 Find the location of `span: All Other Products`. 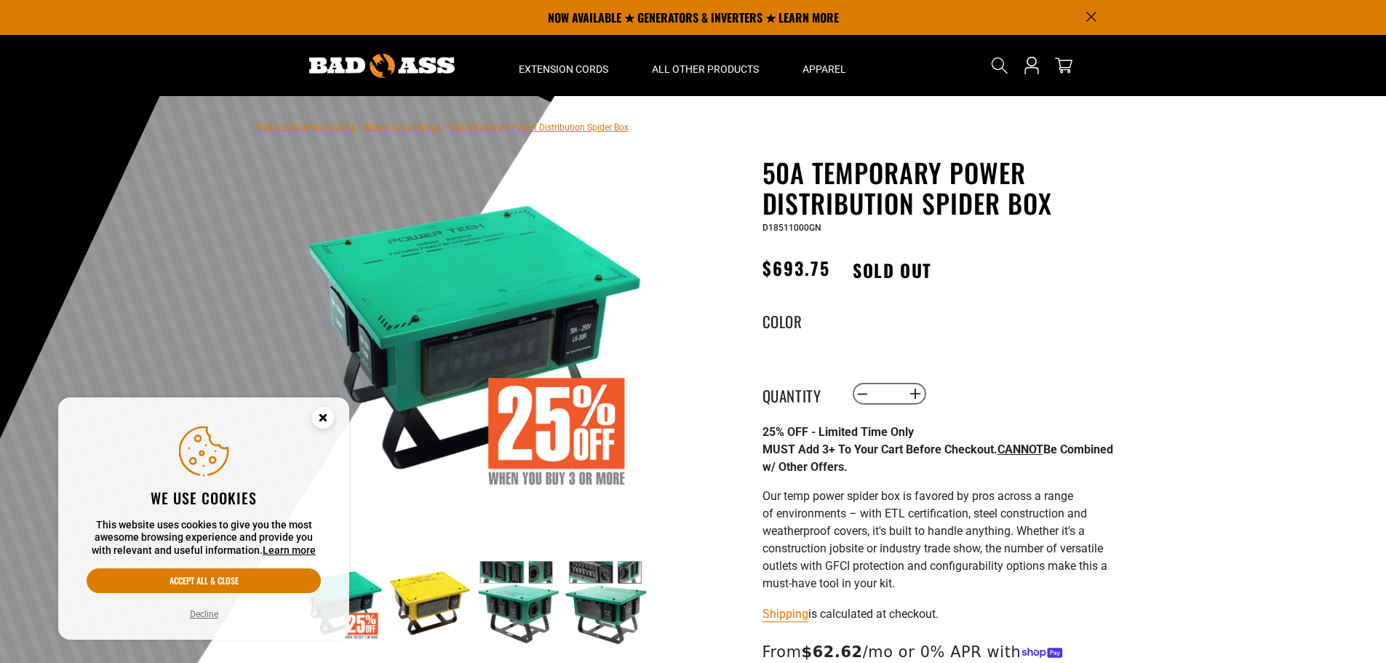

span: All Other Products is located at coordinates (705, 69).